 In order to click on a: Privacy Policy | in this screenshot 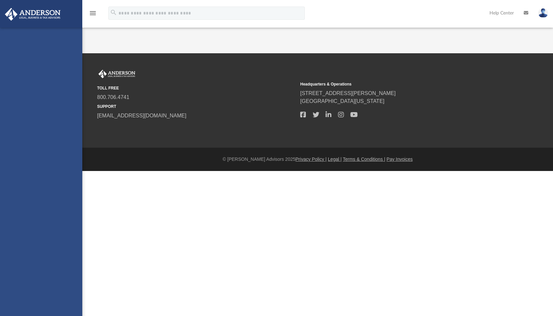, I will do `click(311, 159)`.